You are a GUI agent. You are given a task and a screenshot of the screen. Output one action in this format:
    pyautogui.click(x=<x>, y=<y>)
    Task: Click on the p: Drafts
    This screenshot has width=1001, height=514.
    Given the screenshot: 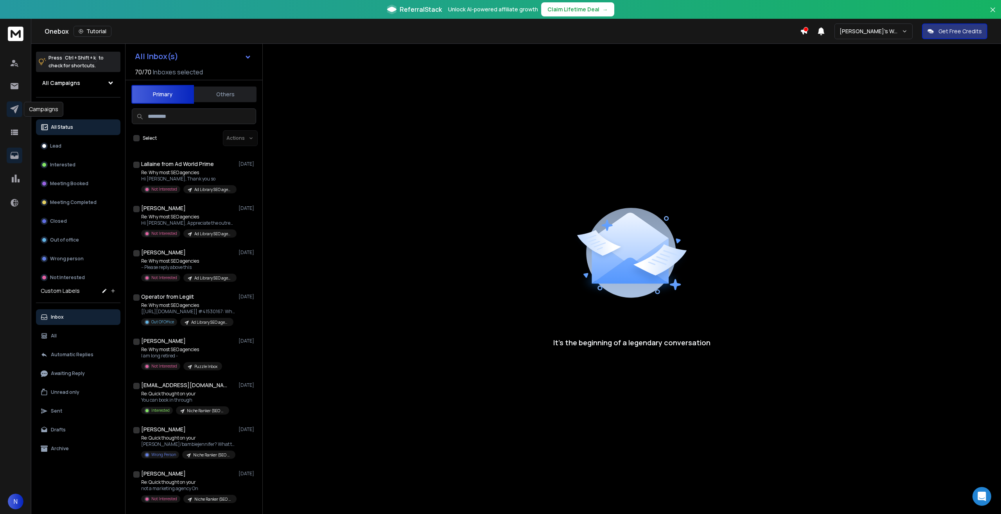 What is the action you would take?
    pyautogui.click(x=58, y=430)
    